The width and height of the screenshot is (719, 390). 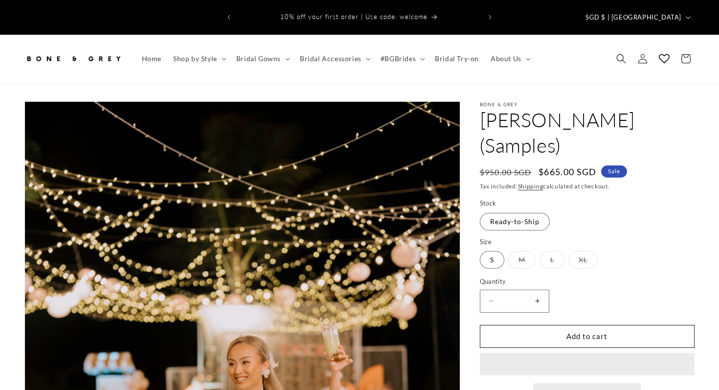 I want to click on button: Previous announcement, so click(x=229, y=17).